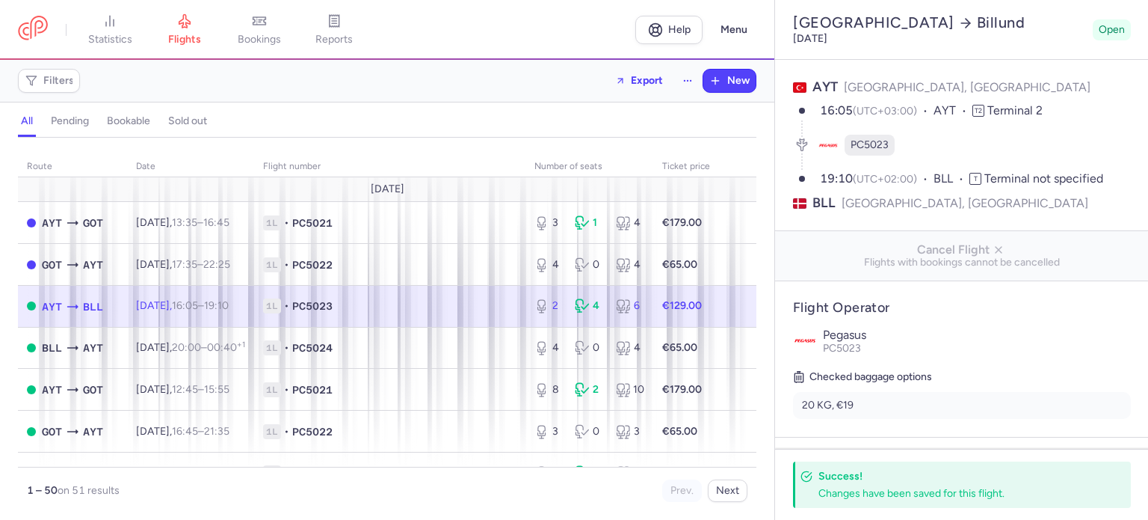  Describe the element at coordinates (259, 30) in the screenshot. I see `a: bookings` at that location.